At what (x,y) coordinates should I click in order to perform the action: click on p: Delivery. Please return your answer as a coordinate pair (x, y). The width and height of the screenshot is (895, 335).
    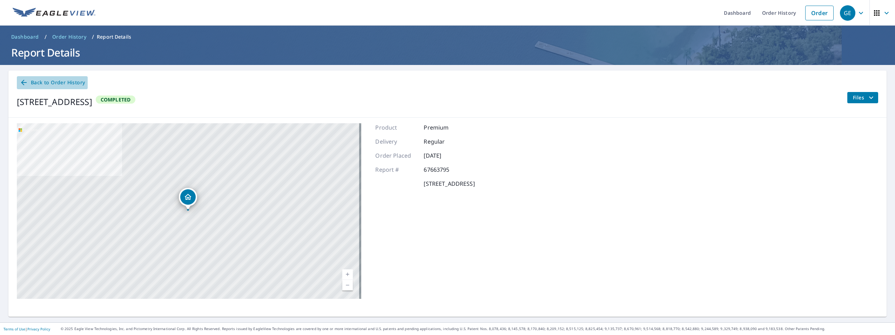
    Looking at the image, I should click on (396, 141).